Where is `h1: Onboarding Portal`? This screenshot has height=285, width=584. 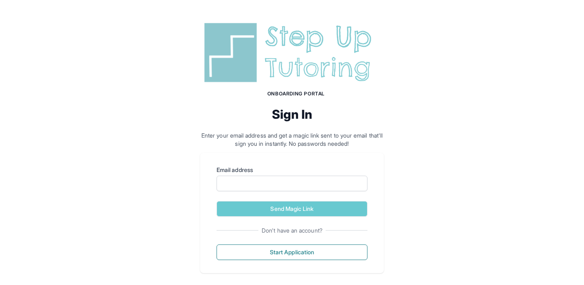
h1: Onboarding Portal is located at coordinates (296, 94).